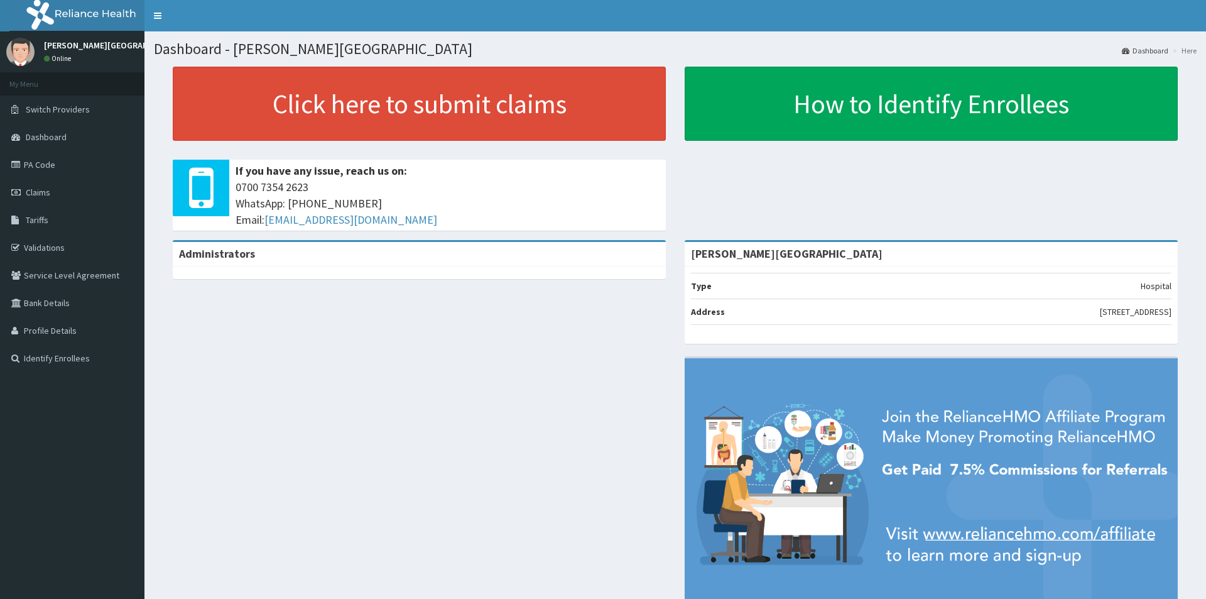 The height and width of the screenshot is (599, 1206). I want to click on span: Dashboard, so click(46, 137).